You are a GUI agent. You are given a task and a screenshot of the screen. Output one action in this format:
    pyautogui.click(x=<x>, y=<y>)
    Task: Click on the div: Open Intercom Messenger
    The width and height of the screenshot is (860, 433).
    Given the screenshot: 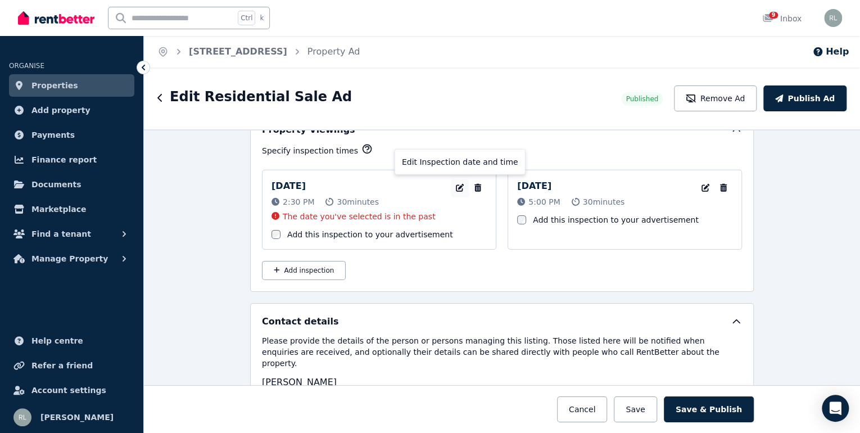 What is the action you would take?
    pyautogui.click(x=835, y=408)
    